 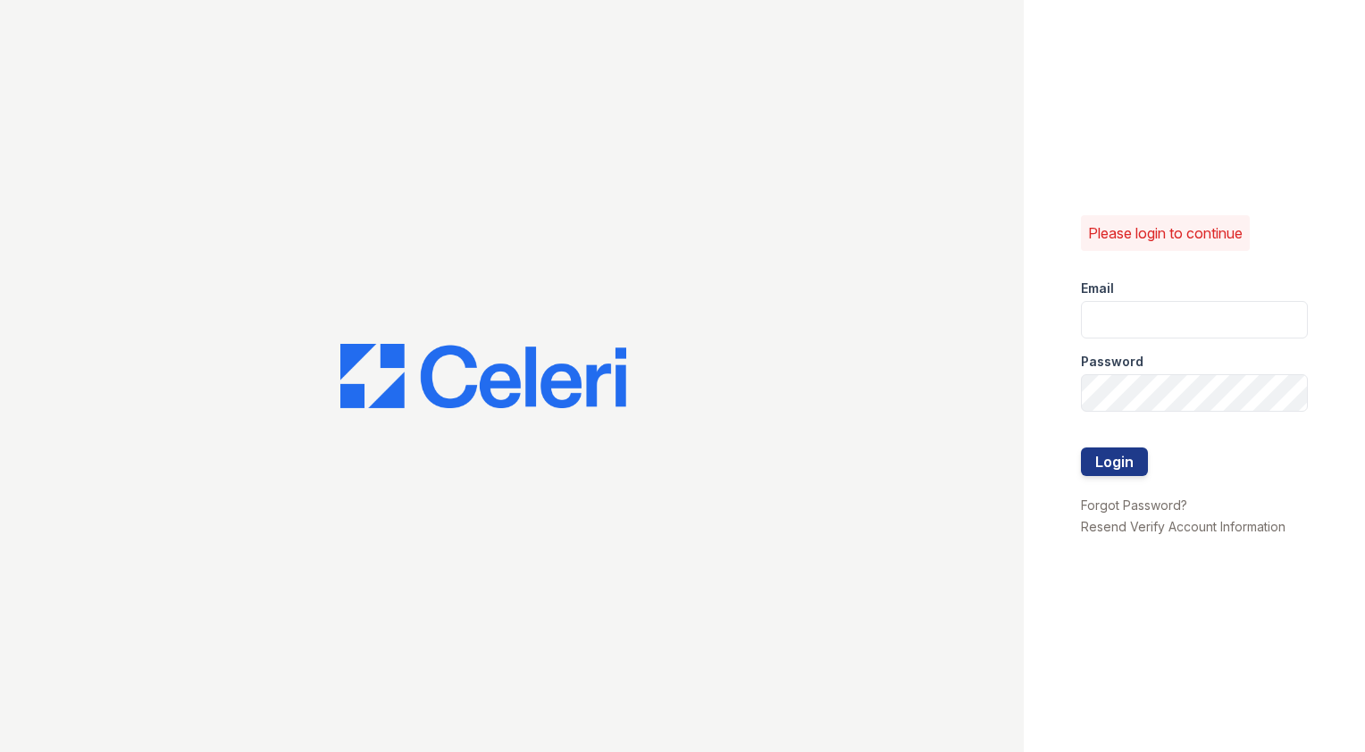 What do you see at coordinates (1112, 362) in the screenshot?
I see `label: Password` at bounding box center [1112, 362].